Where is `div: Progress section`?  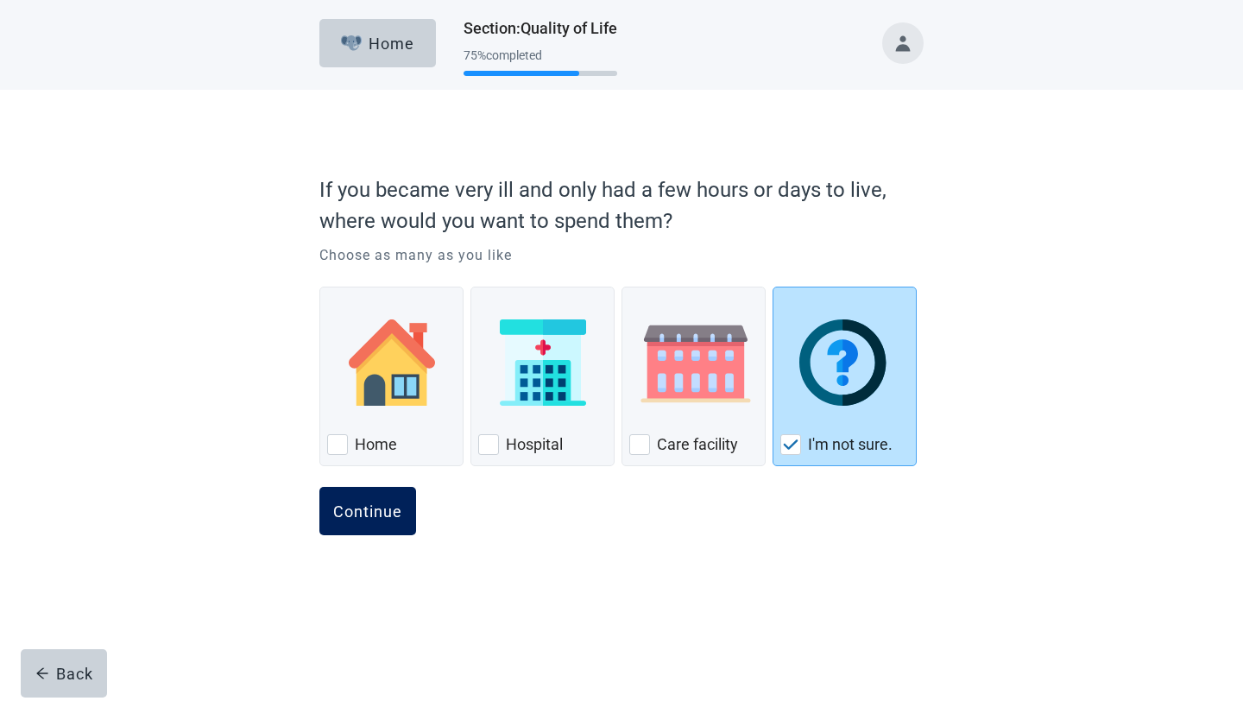
div: Progress section is located at coordinates (540, 62).